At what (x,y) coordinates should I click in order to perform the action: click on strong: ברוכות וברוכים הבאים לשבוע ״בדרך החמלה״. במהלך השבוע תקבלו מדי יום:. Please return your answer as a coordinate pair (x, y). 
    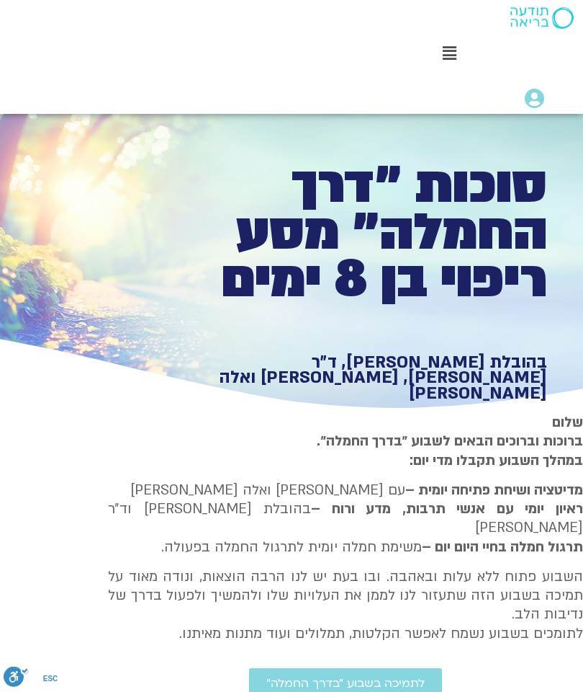
    Looking at the image, I should click on (450, 450).